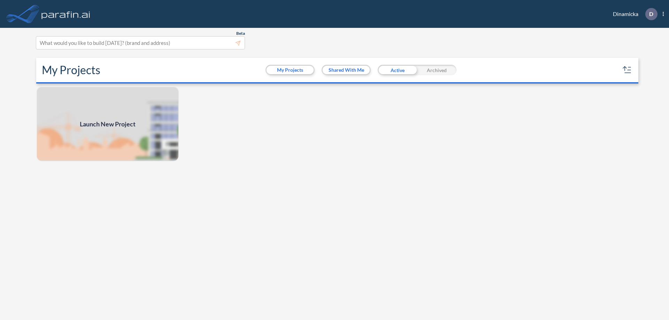  I want to click on div: Dinamicka, so click(633, 14).